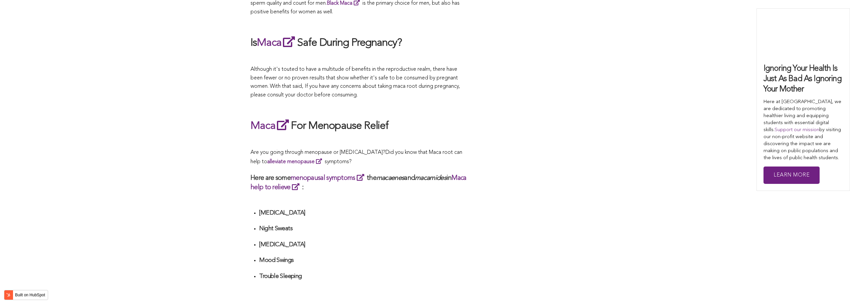 This screenshot has width=850, height=304. What do you see at coordinates (359, 43) in the screenshot?
I see `h2: Is Safe During Pregnancy?` at bounding box center [359, 43].